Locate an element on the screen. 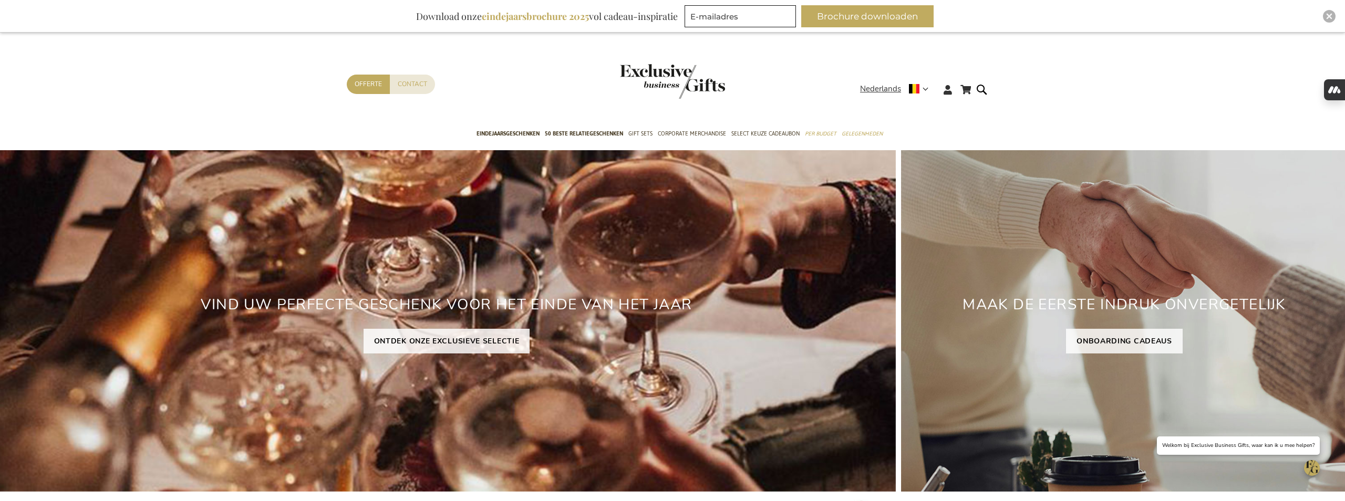 The height and width of the screenshot is (501, 1345). div: Close is located at coordinates (1329, 16).